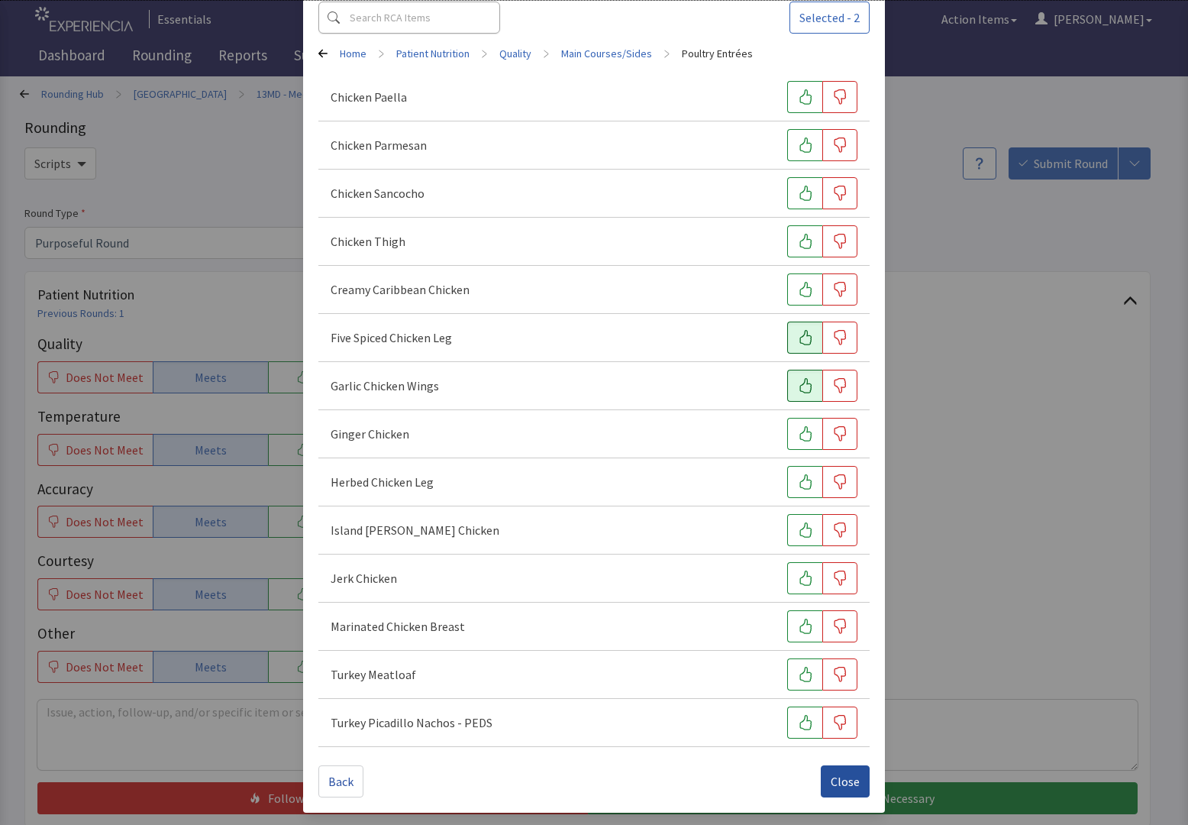 Image resolution: width=1188 pixels, height=825 pixels. Describe the element at coordinates (391, 338) in the screenshot. I see `p: Five Spiced Chicken Leg` at that location.